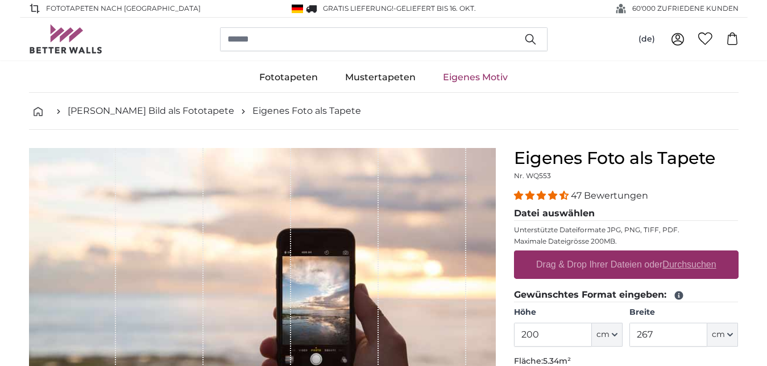 The image size is (767, 366). Describe the element at coordinates (436, 8) in the screenshot. I see `span: Geliefert bis 16. Okt.` at that location.